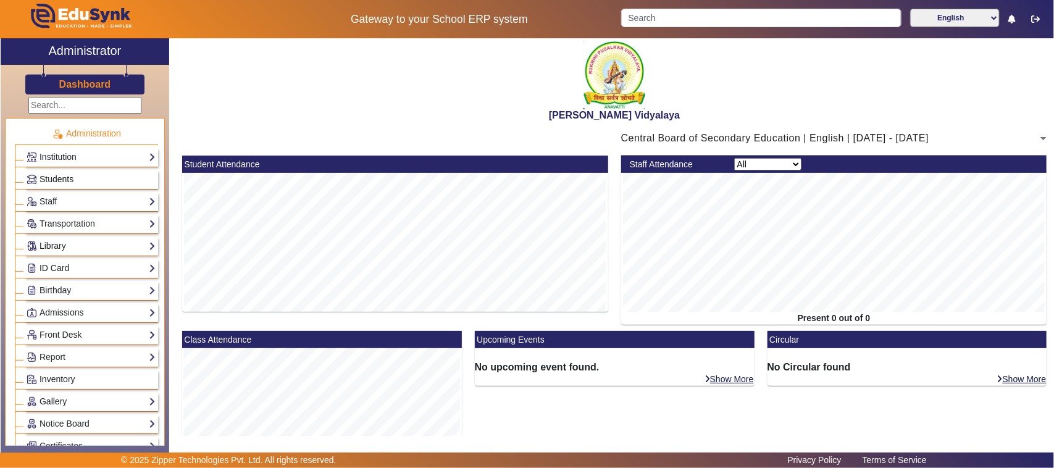 This screenshot has width=1054, height=468. What do you see at coordinates (57, 379) in the screenshot?
I see `span: Inventory` at bounding box center [57, 379].